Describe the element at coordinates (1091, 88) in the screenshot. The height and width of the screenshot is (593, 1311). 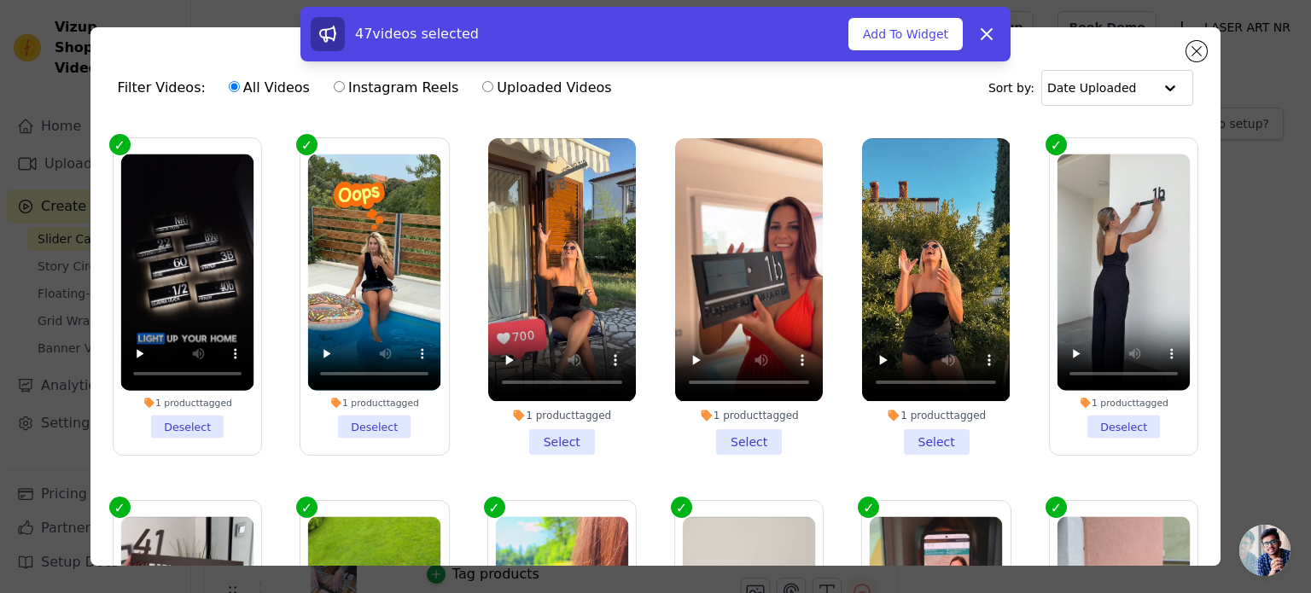
I see `div: Sort by:` at that location.